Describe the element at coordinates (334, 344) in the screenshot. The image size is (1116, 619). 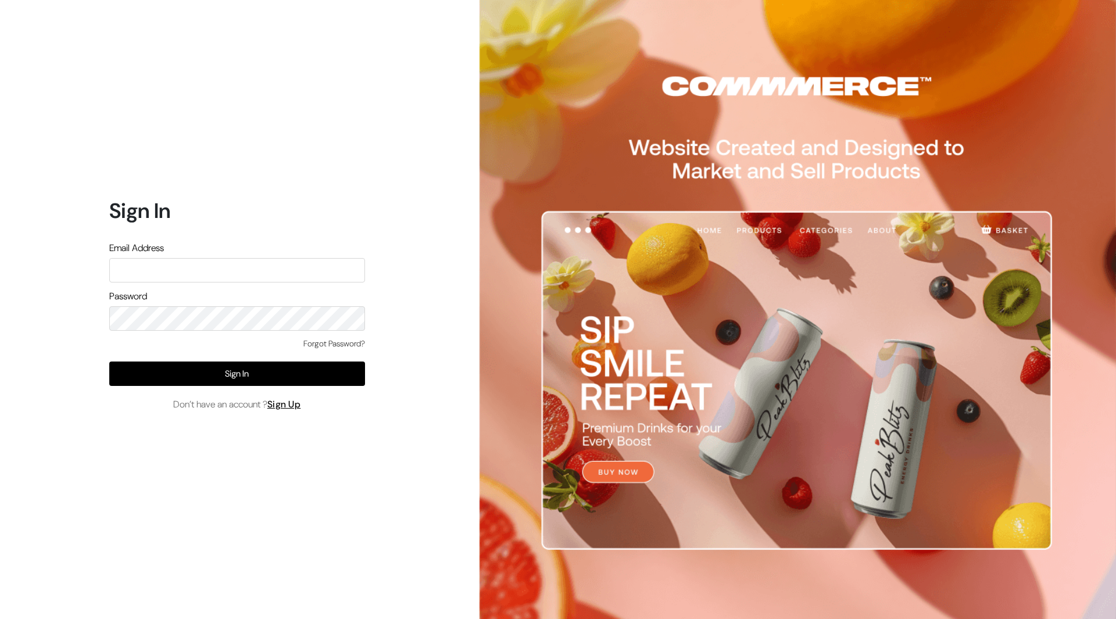
I see `a: Forgot Password?` at that location.